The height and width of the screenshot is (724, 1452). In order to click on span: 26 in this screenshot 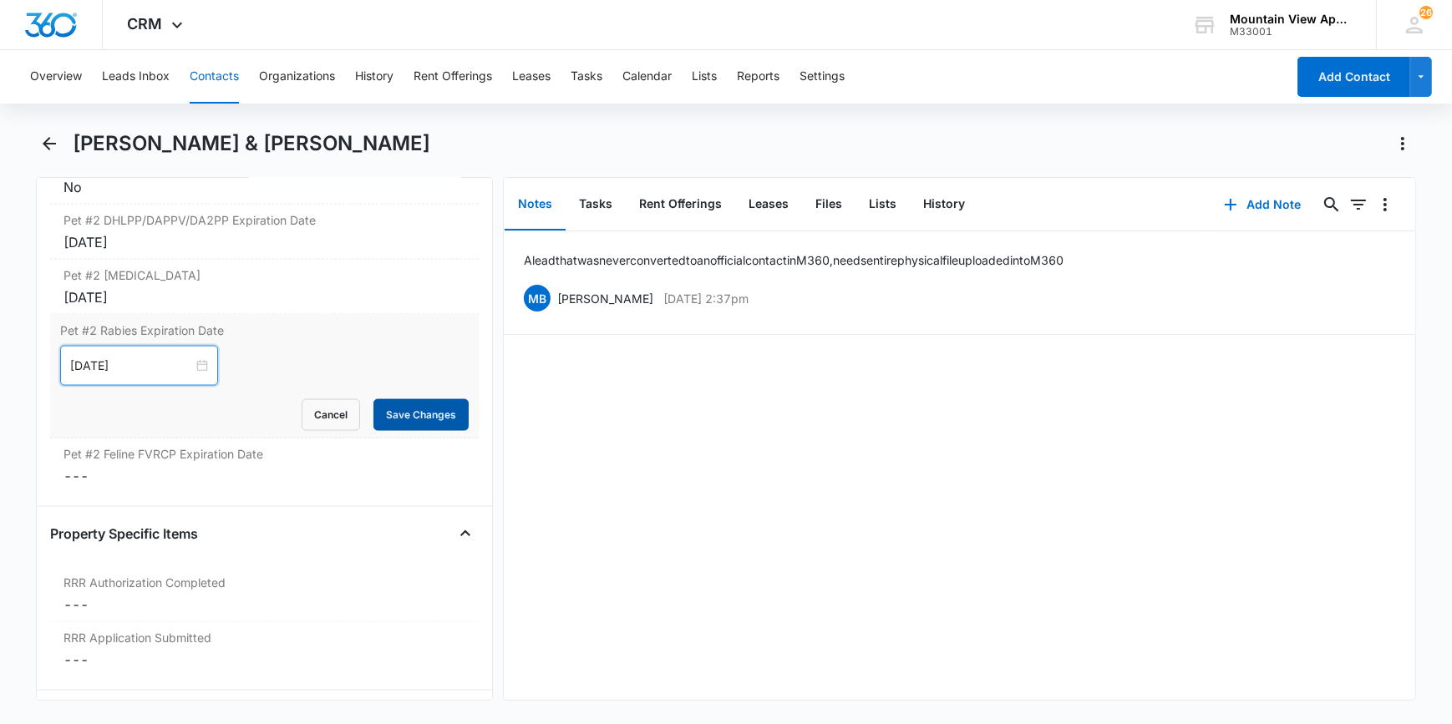, I will do `click(1426, 13)`.